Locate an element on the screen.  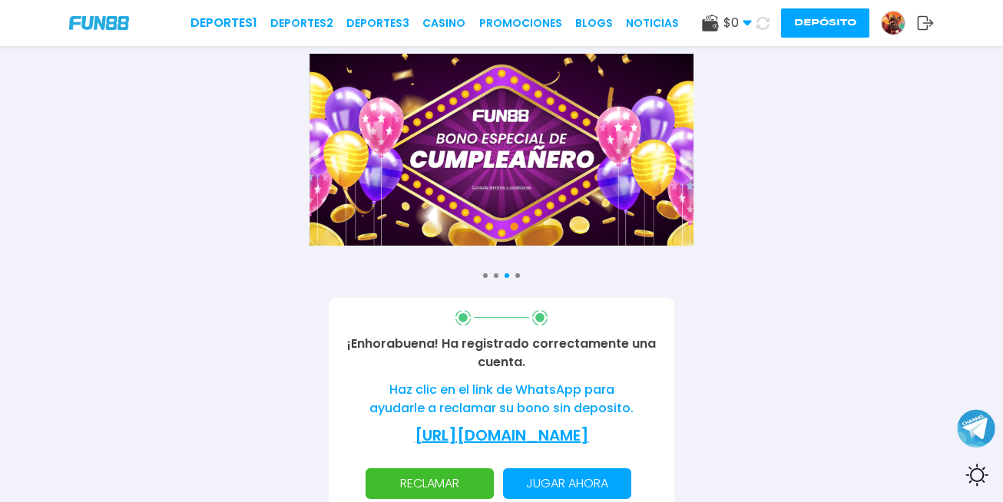
button: Depósito is located at coordinates (825, 23).